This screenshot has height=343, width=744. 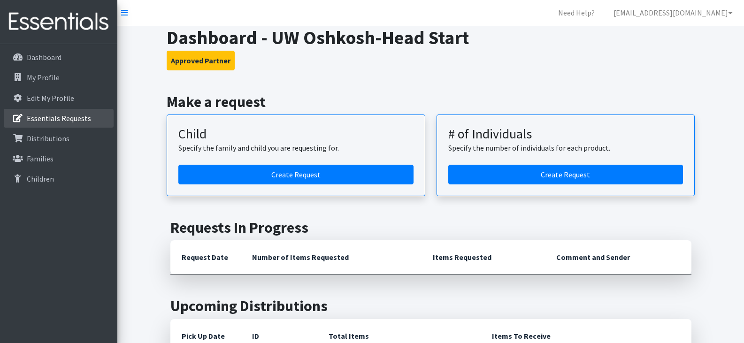 What do you see at coordinates (566, 148) in the screenshot?
I see `p: Specify the number of individuals for each product.` at bounding box center [566, 148].